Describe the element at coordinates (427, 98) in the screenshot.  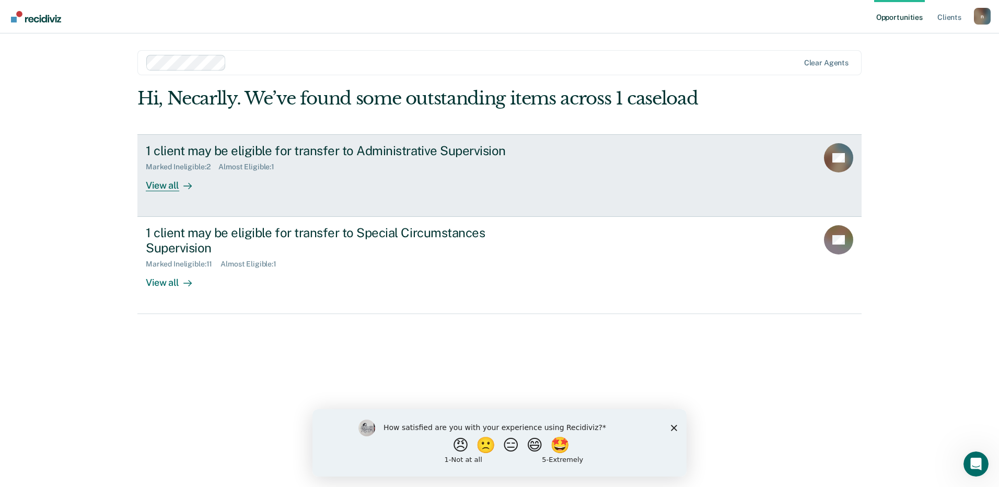
I see `div: Hi, Necarlly. We’ve found some outstanding items across 1 caseload` at that location.